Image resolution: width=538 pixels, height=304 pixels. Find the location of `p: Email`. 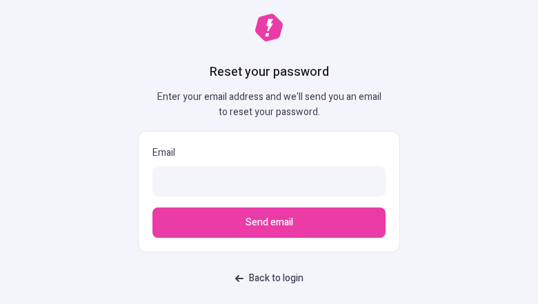

p: Email is located at coordinates (269, 153).